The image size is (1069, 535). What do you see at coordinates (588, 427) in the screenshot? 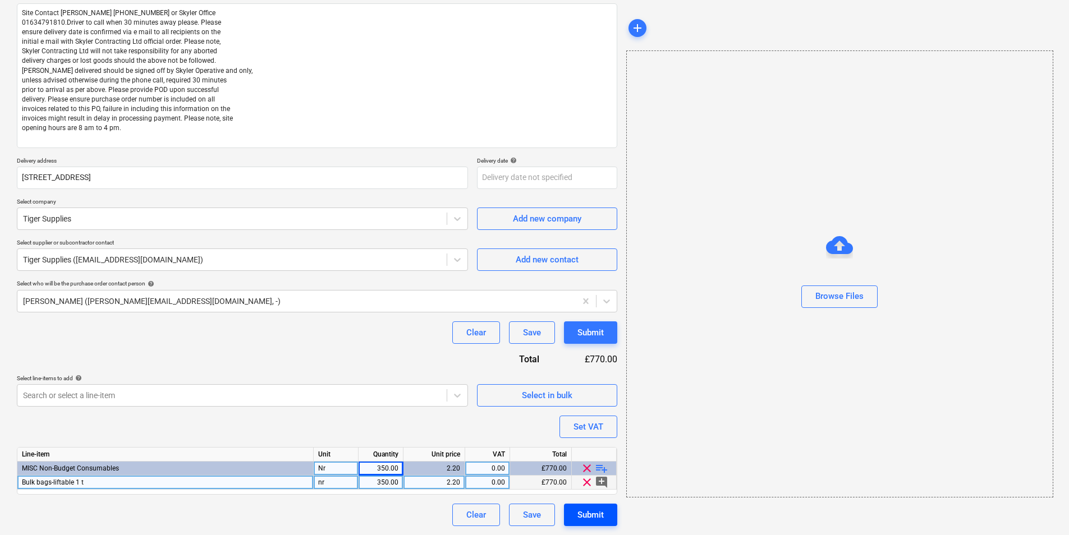
I see `div: Set VAT` at bounding box center [588, 427].